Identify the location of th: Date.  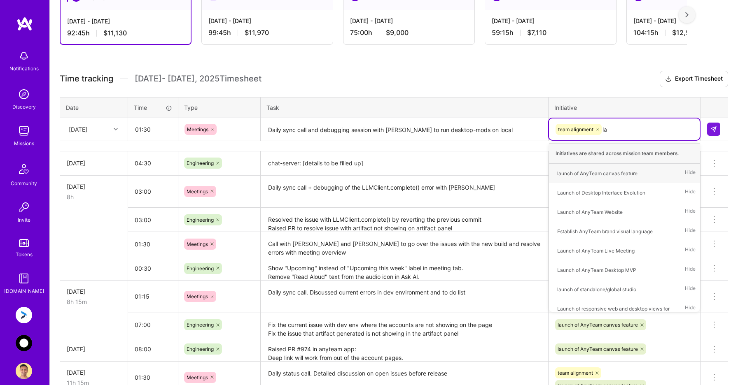
(94, 107).